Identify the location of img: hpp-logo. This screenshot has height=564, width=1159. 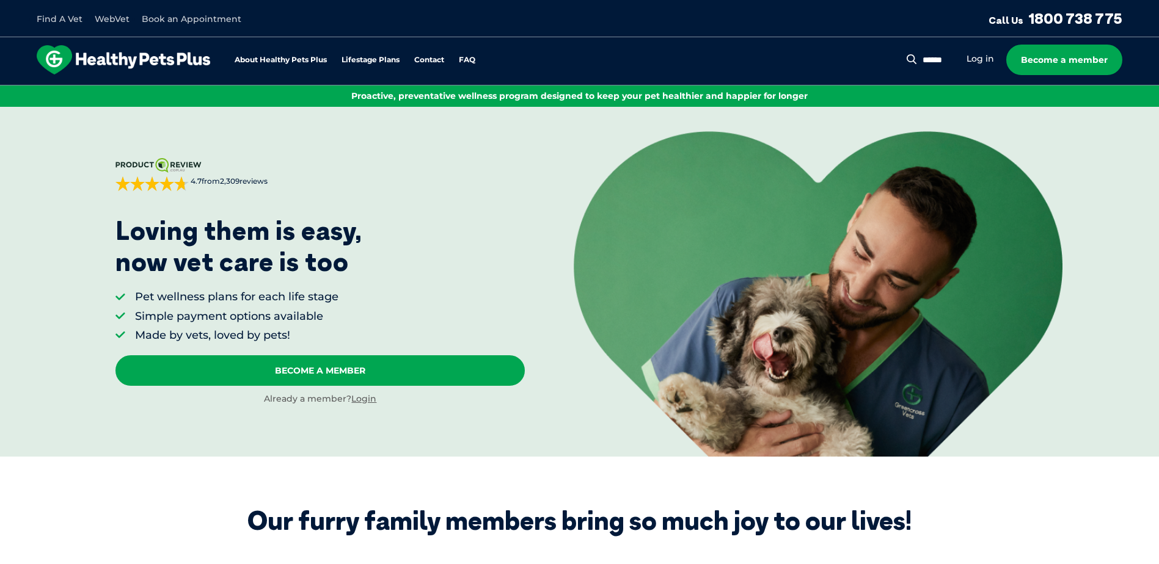
(123, 60).